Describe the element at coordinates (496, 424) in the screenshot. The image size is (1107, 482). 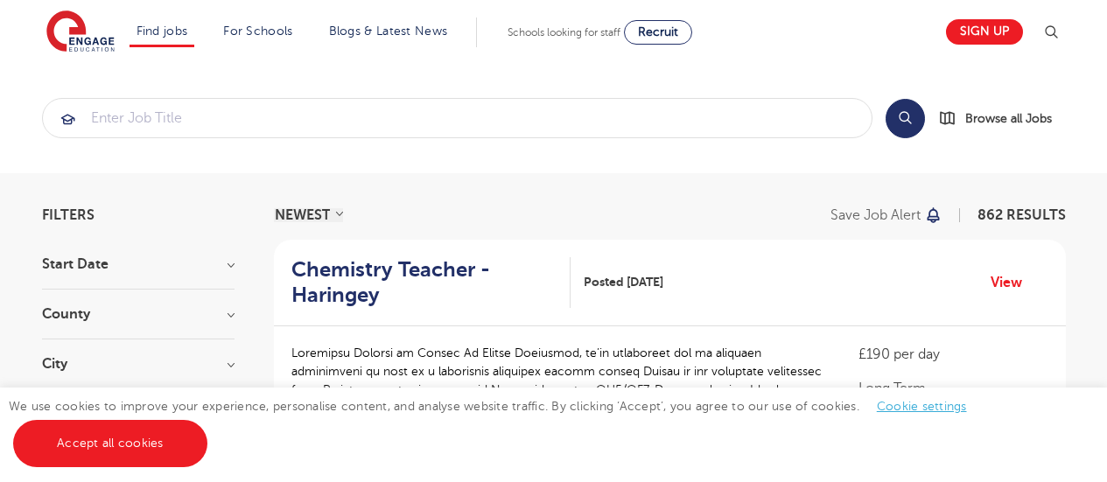
I see `span: We use cookies to improve your experience, personalise content, and analyse website traffic. By c...` at that location.